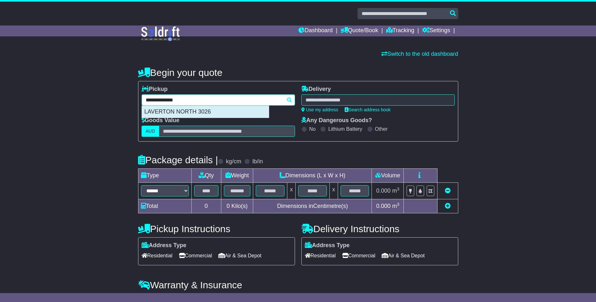 This screenshot has height=302, width=596. Describe the element at coordinates (298, 285) in the screenshot. I see `h4: Warranty & Insurance` at that location.